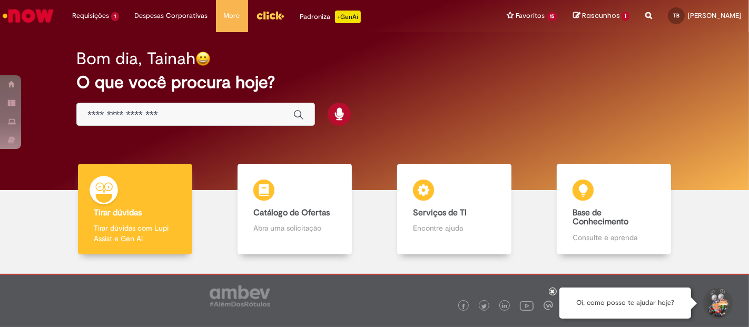 The width and height of the screenshot is (749, 327). What do you see at coordinates (171, 16) in the screenshot?
I see `span: Despesas Corporativas` at bounding box center [171, 16].